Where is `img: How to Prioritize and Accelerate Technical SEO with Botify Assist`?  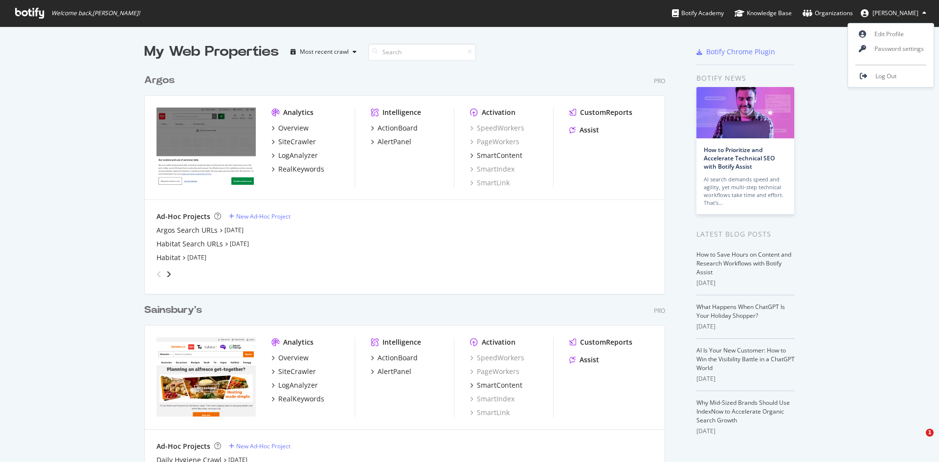
img: How to Prioritize and Accelerate Technical SEO with Botify Assist is located at coordinates (746, 113).